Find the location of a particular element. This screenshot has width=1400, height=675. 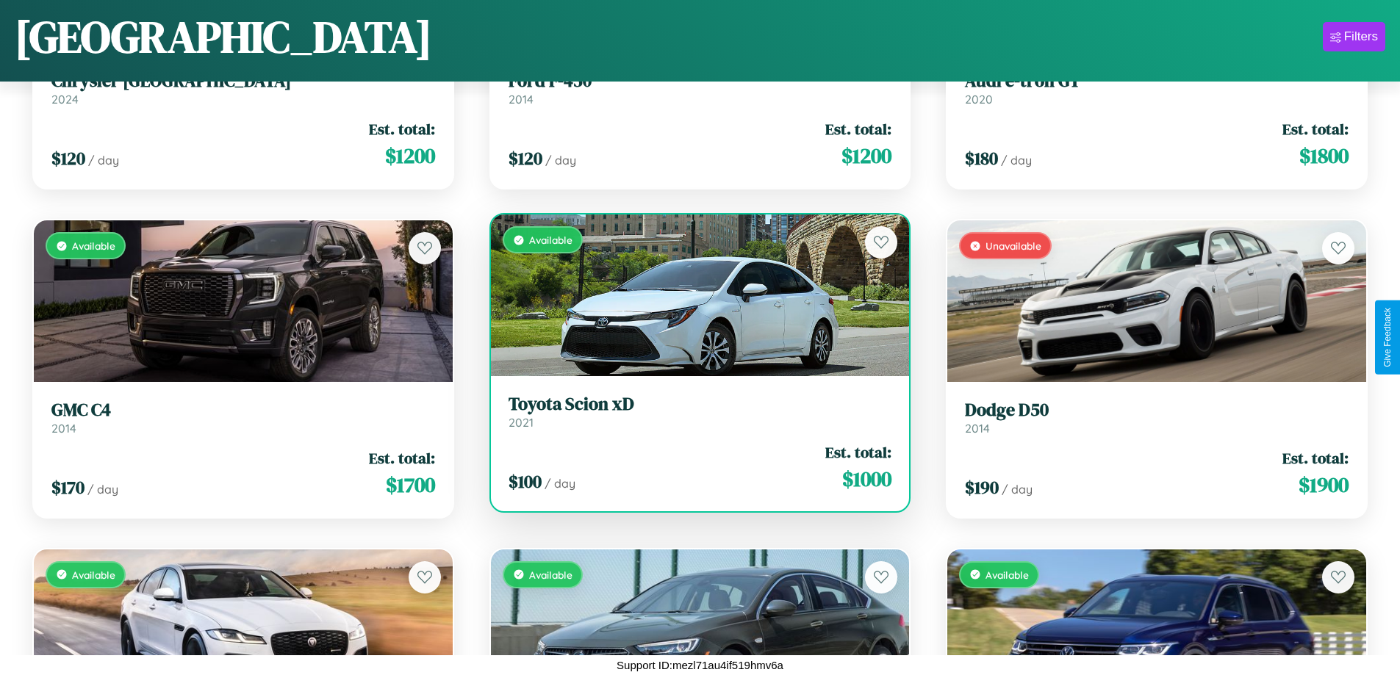

span: $ 100 is located at coordinates (525, 481).